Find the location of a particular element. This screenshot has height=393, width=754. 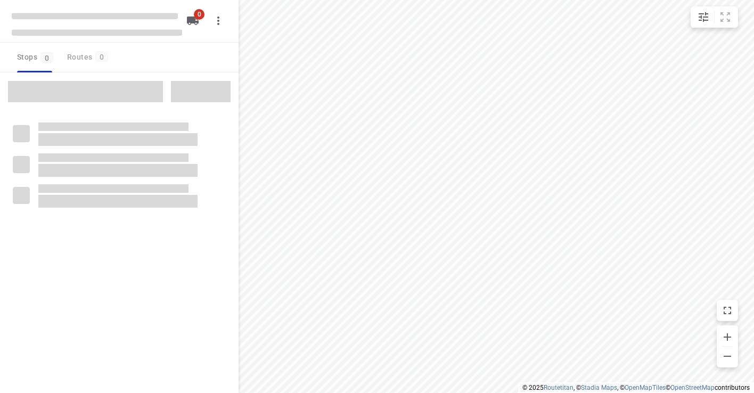

div: small contained button group is located at coordinates (714, 17).